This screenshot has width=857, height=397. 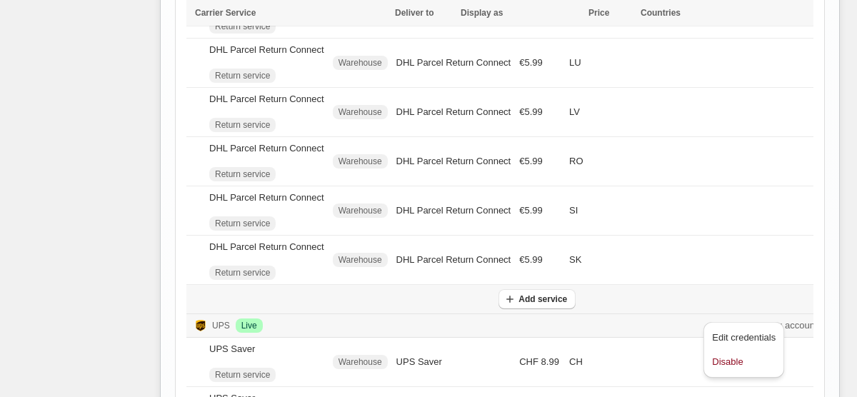 What do you see at coordinates (727, 361) in the screenshot?
I see `span: Disable` at bounding box center [727, 361].